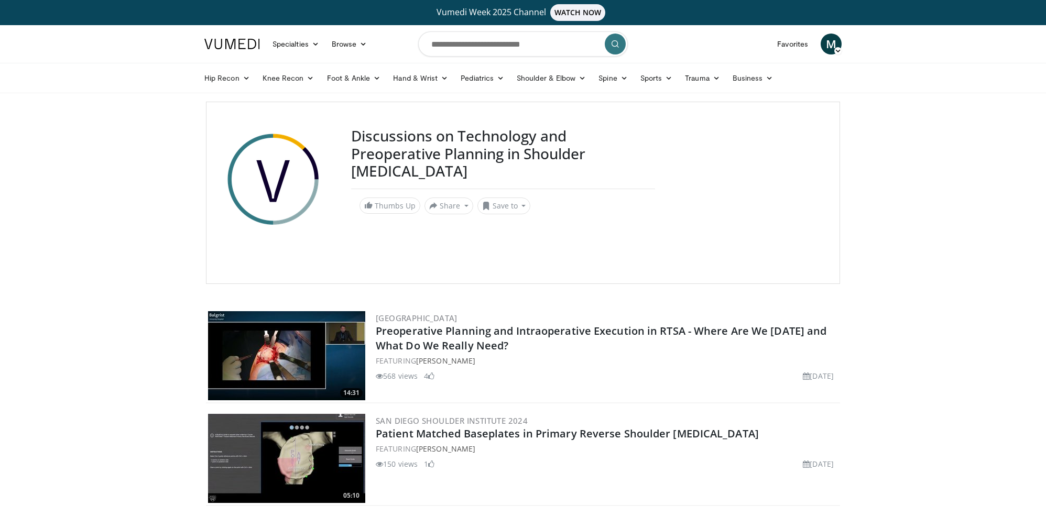  Describe the element at coordinates (287, 459) in the screenshot. I see `img: 95375cc0-2c9b-4b6e-8e7d-d10dcbb05c8a.300x170_q85_crop-smart_upscale.jpg` at that location.